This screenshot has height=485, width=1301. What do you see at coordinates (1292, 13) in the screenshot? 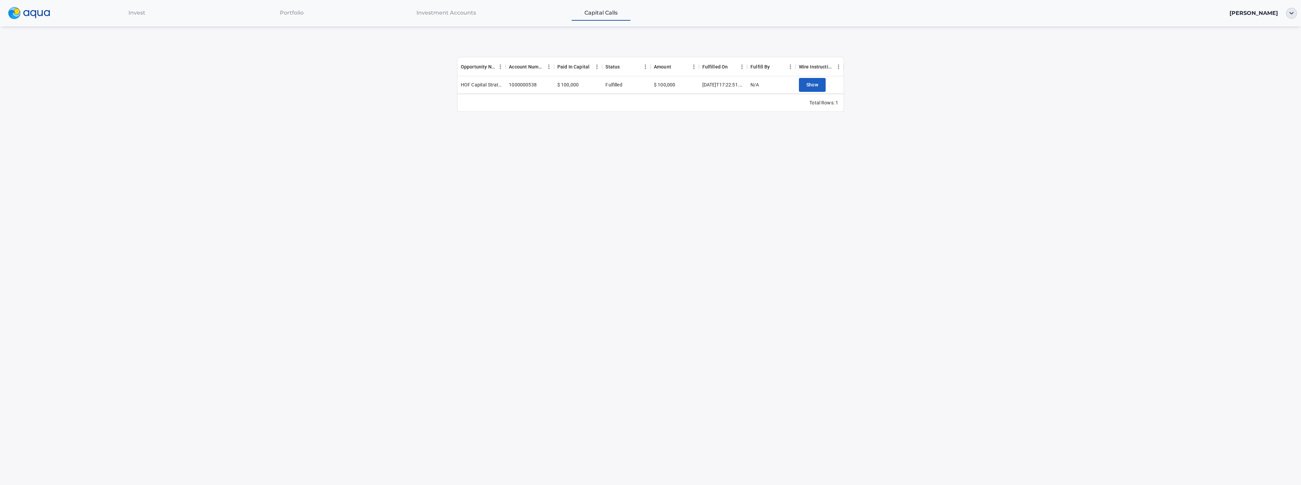
I see `button: ellipse` at bounding box center [1292, 13].